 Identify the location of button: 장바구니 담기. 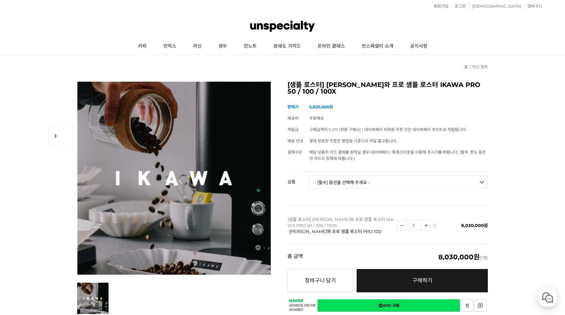
(320, 281).